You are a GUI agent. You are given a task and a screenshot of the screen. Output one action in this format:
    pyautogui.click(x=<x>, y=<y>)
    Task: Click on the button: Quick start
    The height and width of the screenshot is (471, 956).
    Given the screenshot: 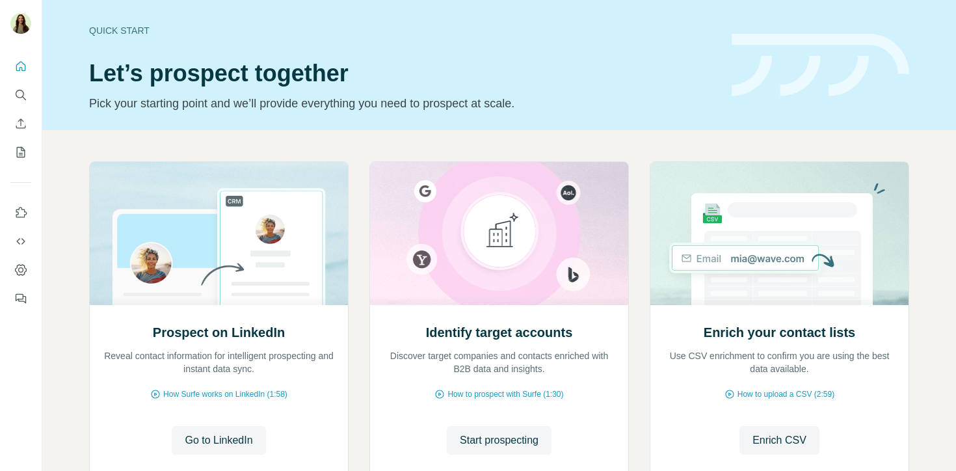 What is the action you would take?
    pyautogui.click(x=21, y=66)
    